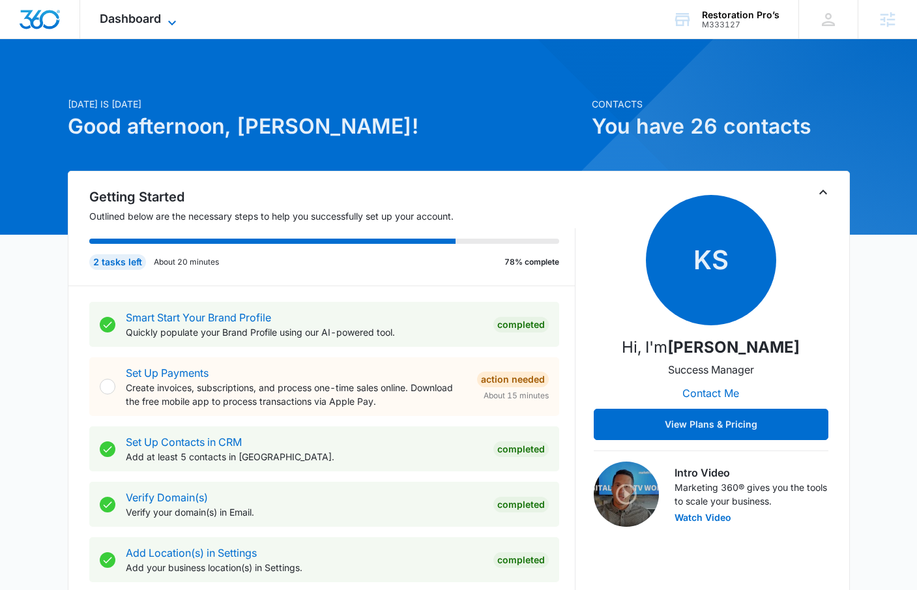 This screenshot has width=917, height=590. Describe the element at coordinates (167, 373) in the screenshot. I see `a: Set Up Payments` at that location.